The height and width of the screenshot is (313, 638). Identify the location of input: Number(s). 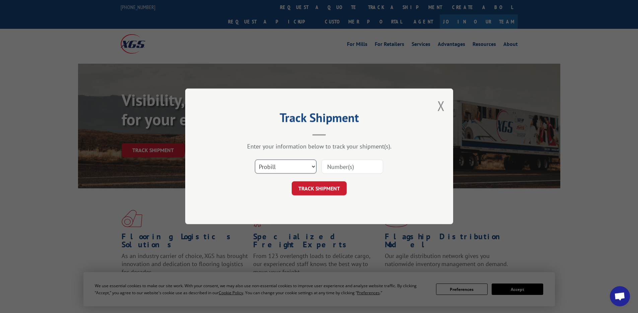
(352, 167).